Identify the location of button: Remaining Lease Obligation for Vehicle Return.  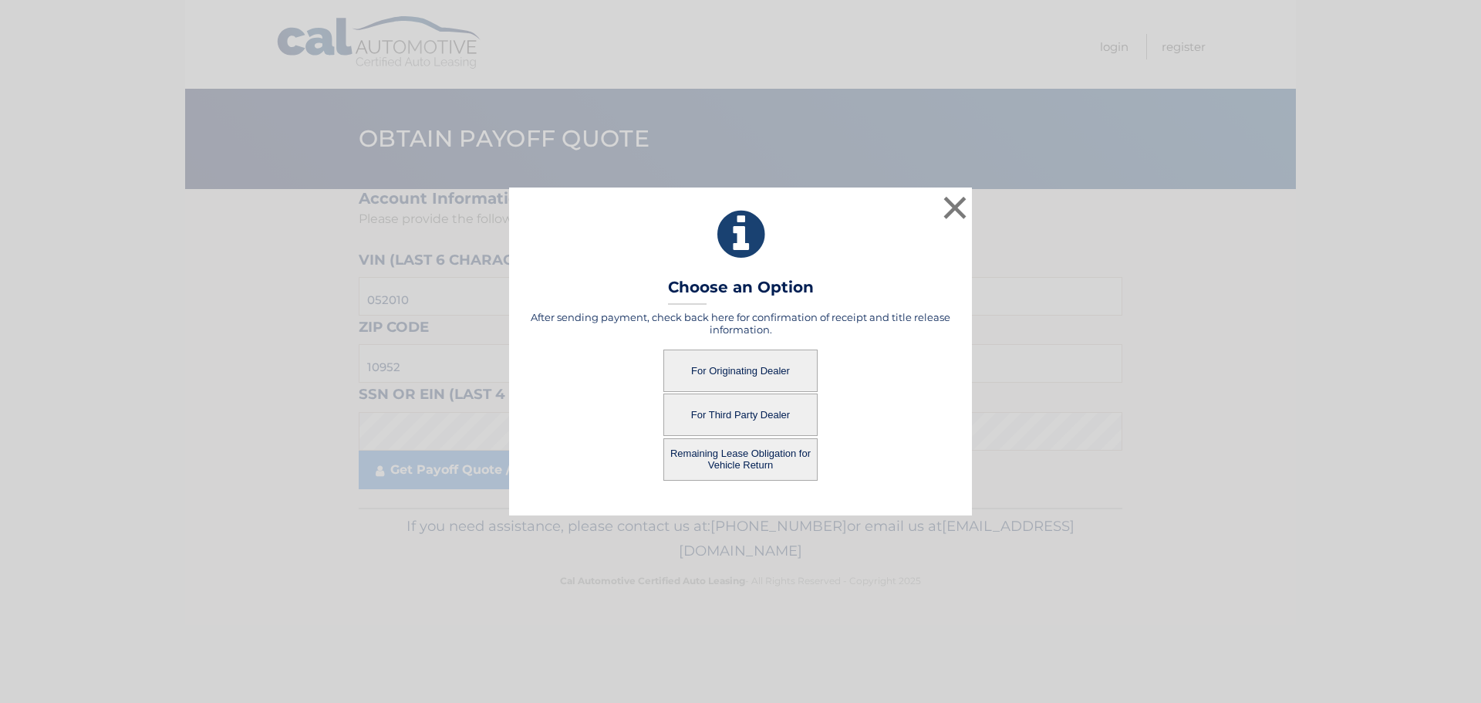
(740, 459).